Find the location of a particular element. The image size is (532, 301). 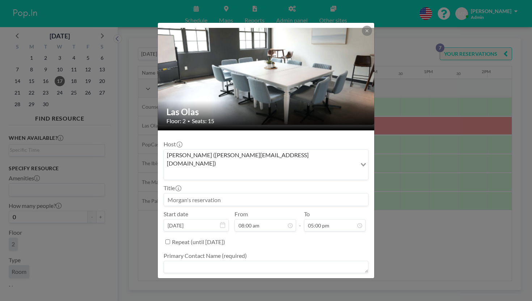

div: Search for option is located at coordinates (266, 164).